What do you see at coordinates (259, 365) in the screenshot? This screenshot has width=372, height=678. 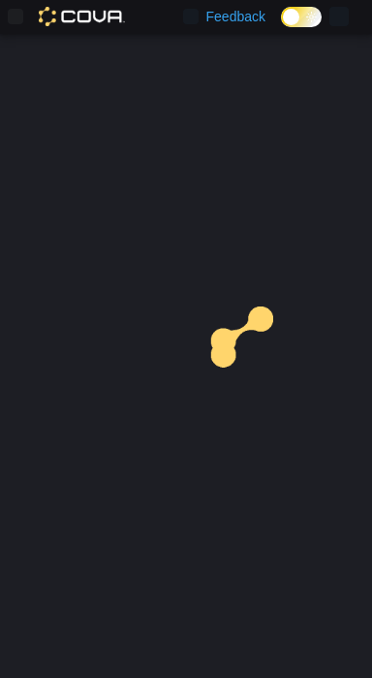 I see `img: cova-loader` at bounding box center [259, 365].